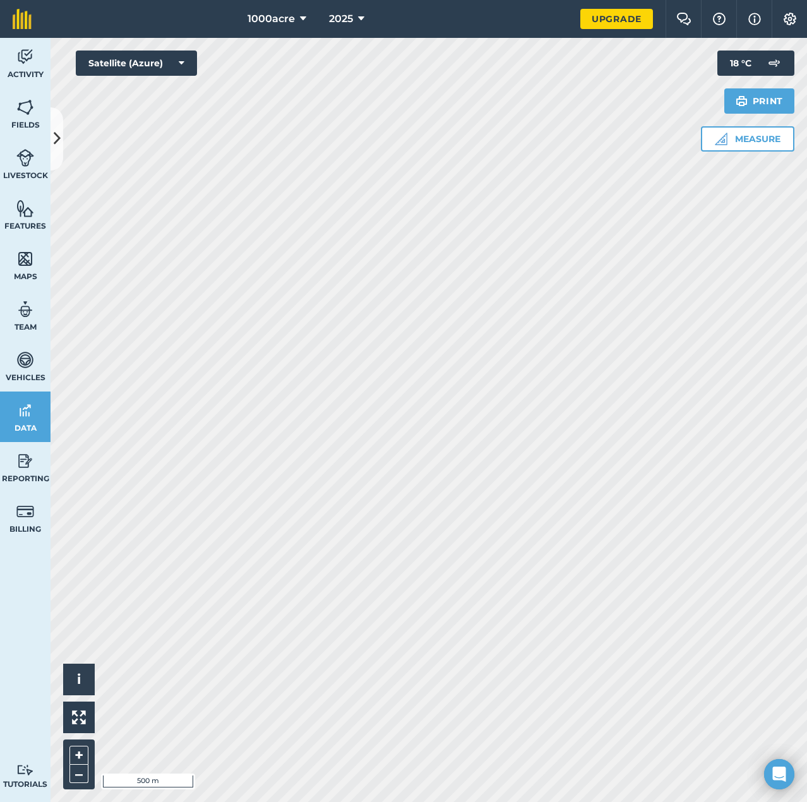 The height and width of the screenshot is (802, 807). Describe the element at coordinates (271, 19) in the screenshot. I see `span: 1000acre` at that location.